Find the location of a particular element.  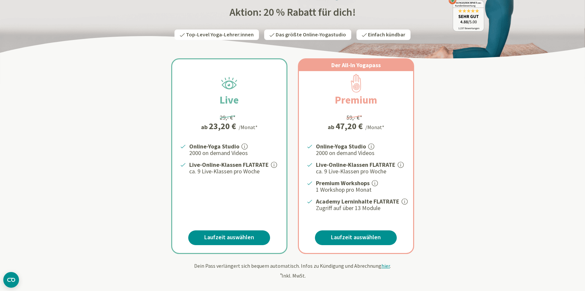

span: hier is located at coordinates (386, 266).